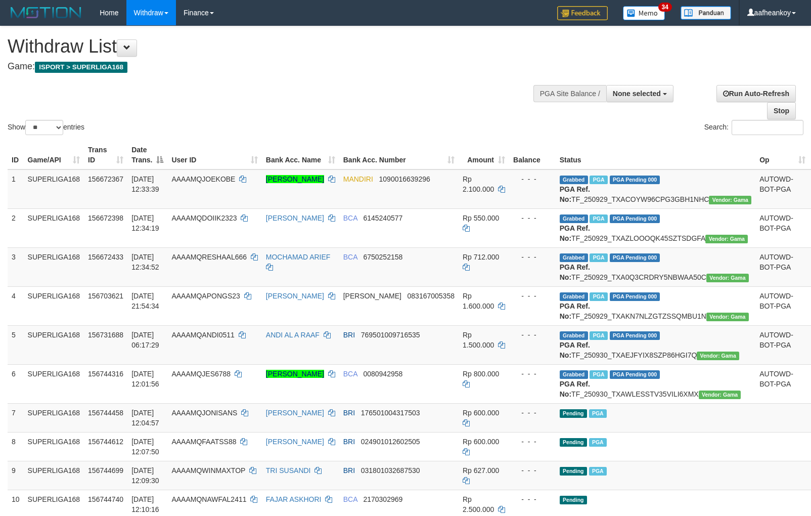  Describe the element at coordinates (478, 504) in the screenshot. I see `span: Rp 2.500.000` at that location.